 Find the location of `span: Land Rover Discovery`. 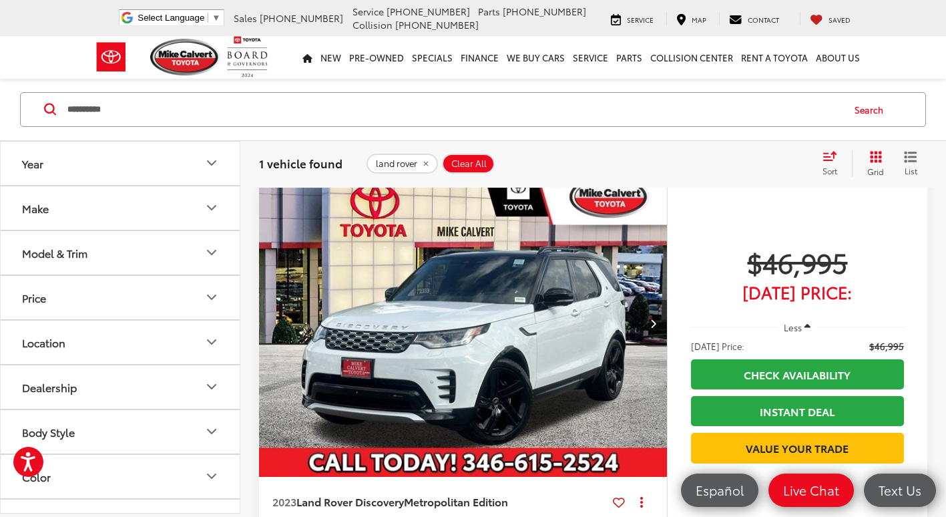

span: Land Rover Discovery is located at coordinates (350, 501).